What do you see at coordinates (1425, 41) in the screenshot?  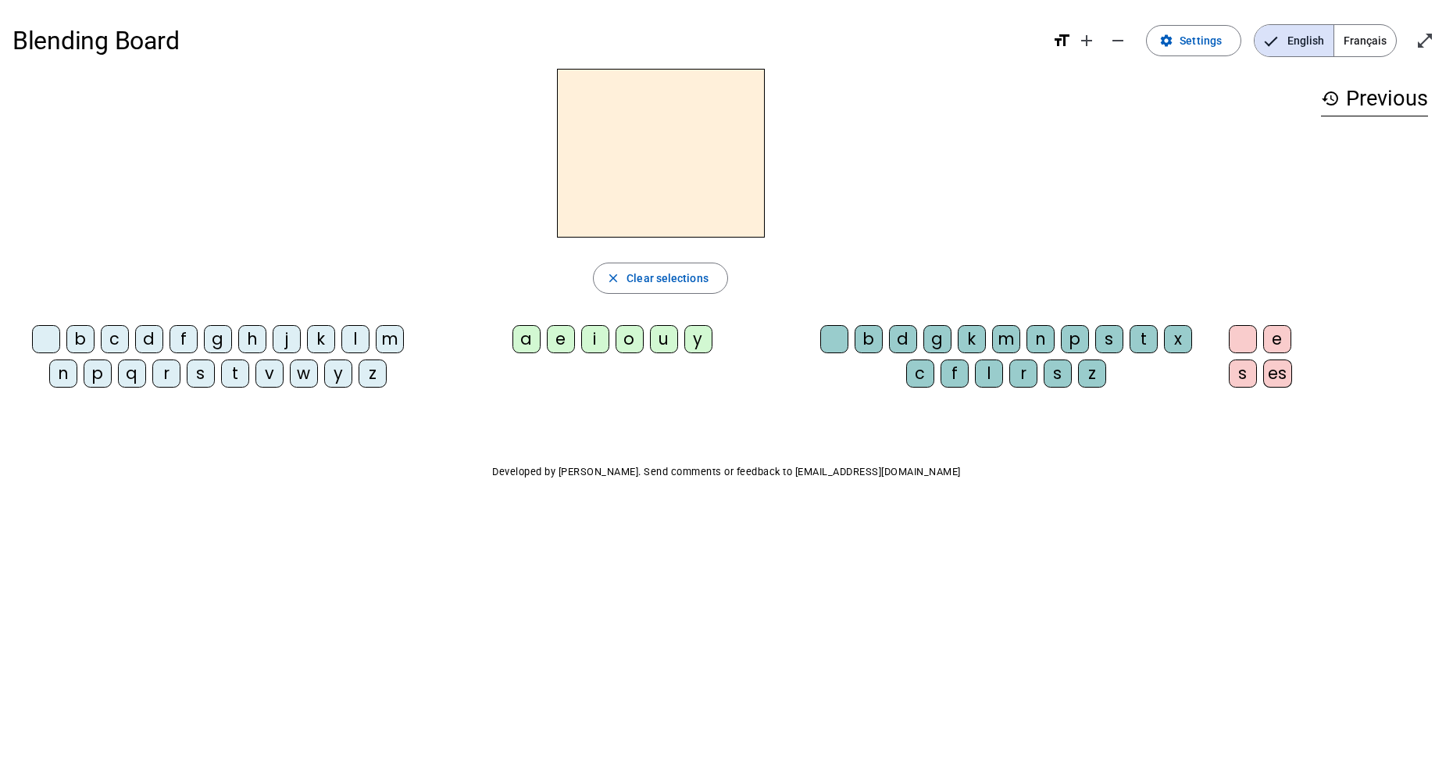 I see `button: Enter full screen` at bounding box center [1425, 41].